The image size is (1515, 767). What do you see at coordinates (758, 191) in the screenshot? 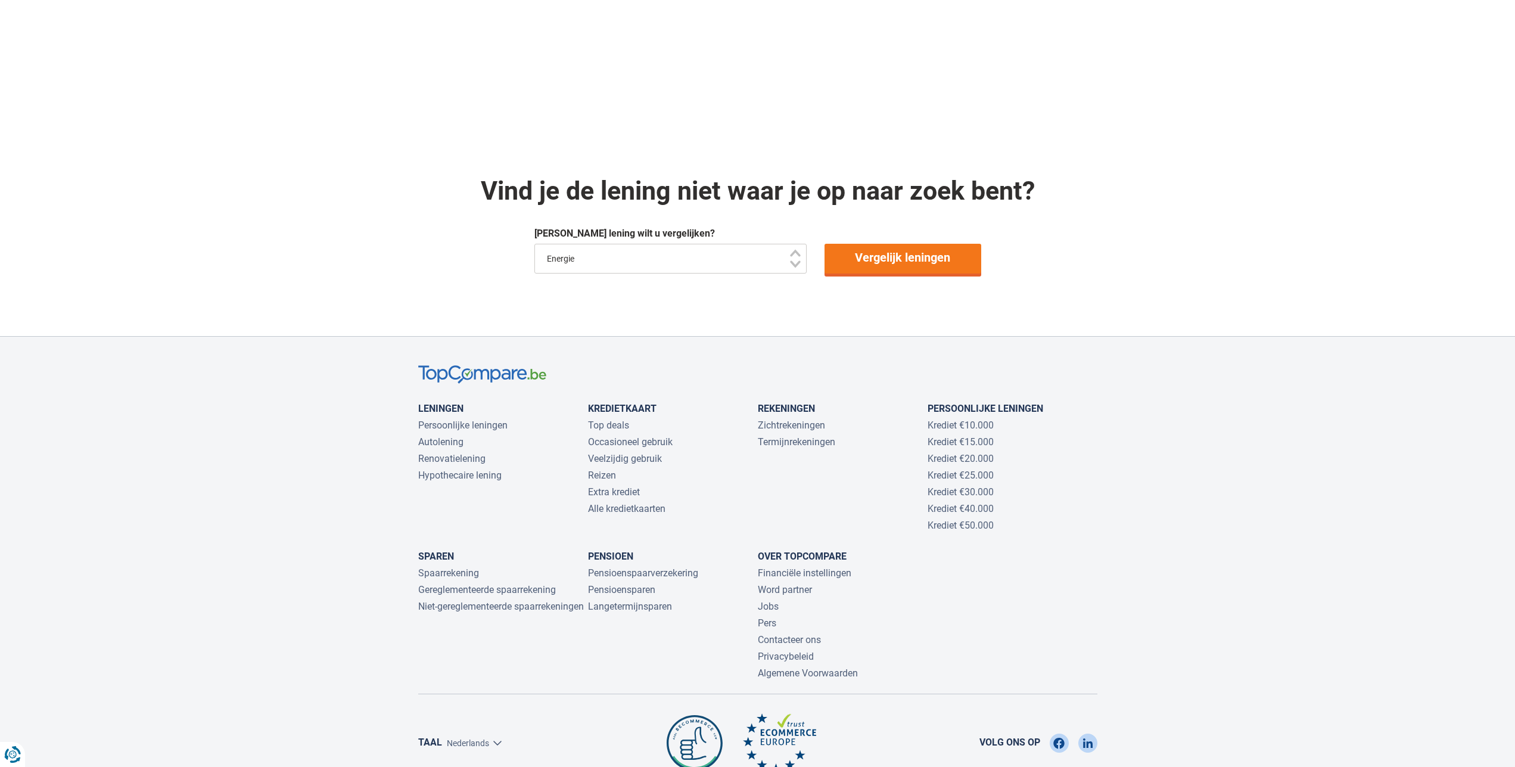
I see `div: Vind je de lening niet waar je op naar zoek bent?` at bounding box center [758, 191].